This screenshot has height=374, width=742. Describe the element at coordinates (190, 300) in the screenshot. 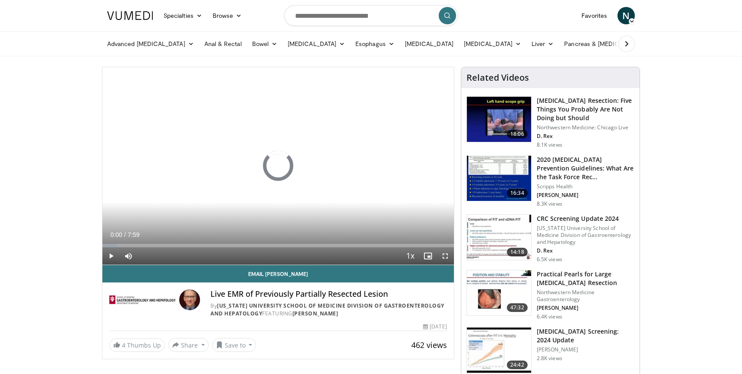

I see `img: Avatar` at that location.